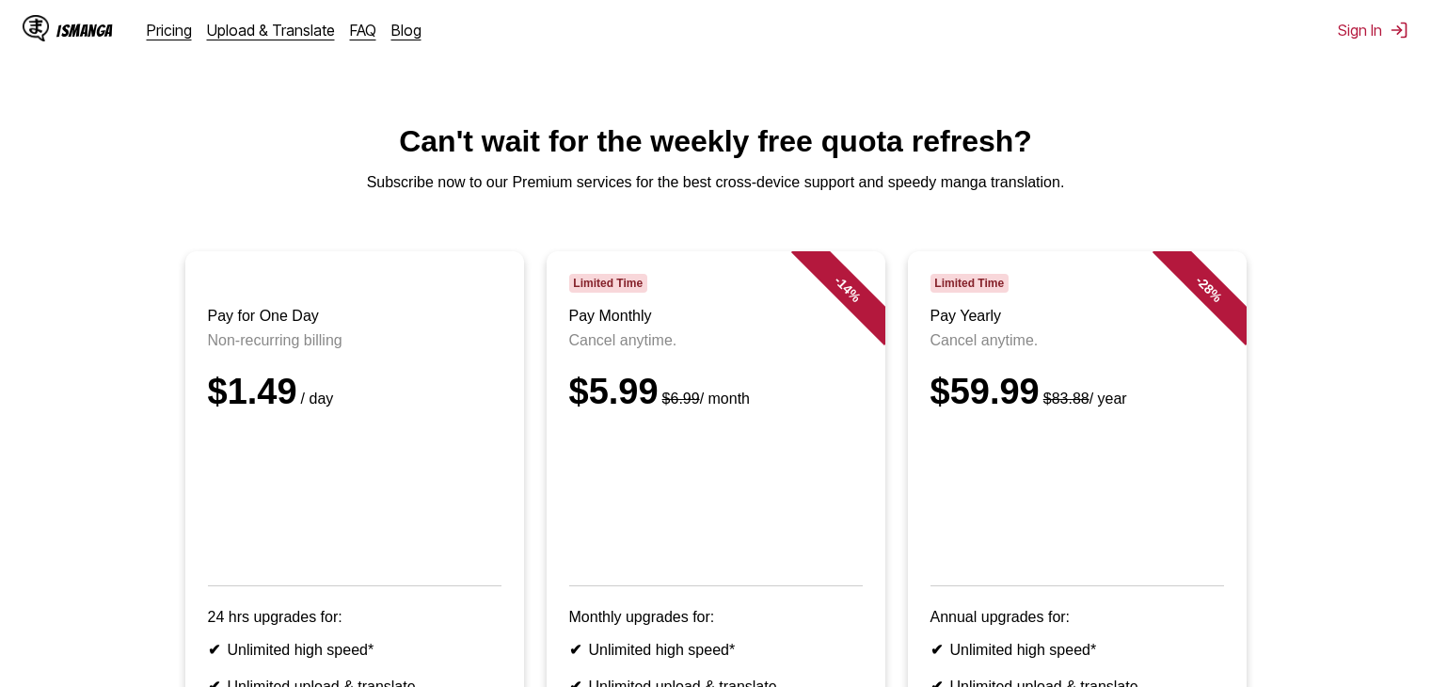 The width and height of the screenshot is (1431, 687). I want to click on p: Monthly upgrades for:, so click(716, 617).